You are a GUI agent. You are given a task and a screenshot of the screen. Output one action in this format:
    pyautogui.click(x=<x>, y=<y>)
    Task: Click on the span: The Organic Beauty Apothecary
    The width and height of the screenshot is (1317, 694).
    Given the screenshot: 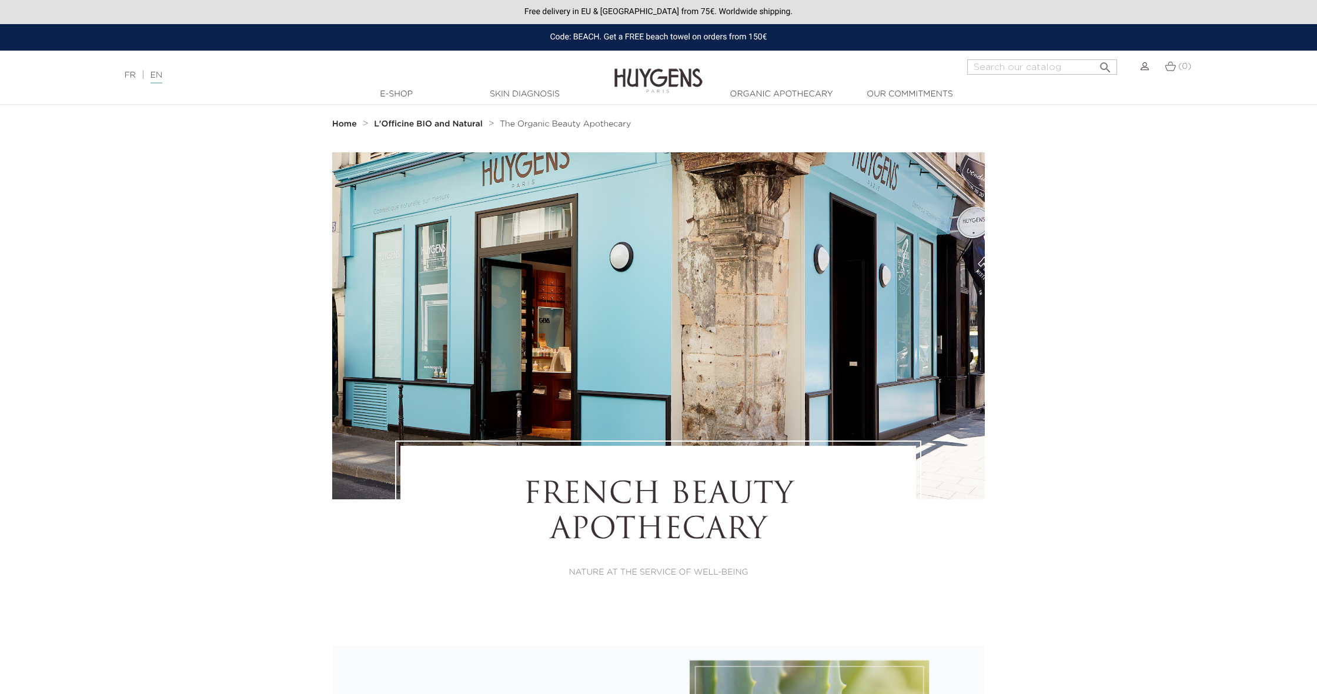 What is the action you would take?
    pyautogui.click(x=565, y=124)
    